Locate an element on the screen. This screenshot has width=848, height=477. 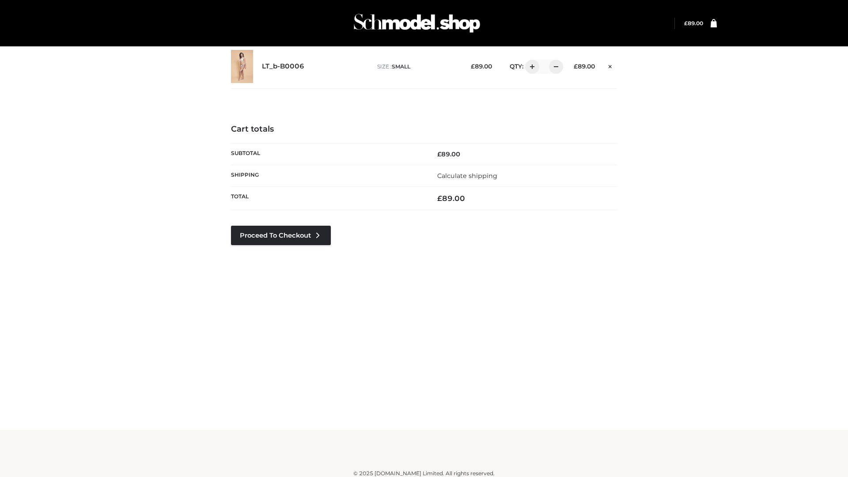
a: Remove this item is located at coordinates (610, 65).